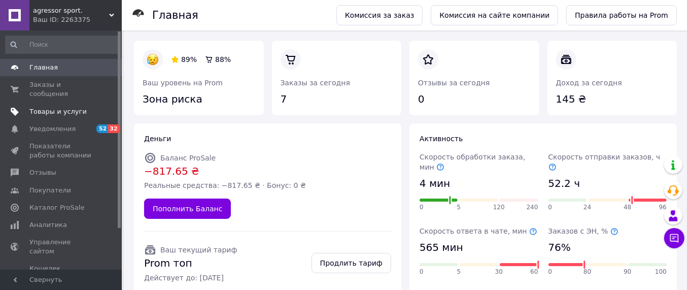 The width and height of the screenshot is (687, 290). What do you see at coordinates (663, 207) in the screenshot?
I see `span: 96` at bounding box center [663, 207].